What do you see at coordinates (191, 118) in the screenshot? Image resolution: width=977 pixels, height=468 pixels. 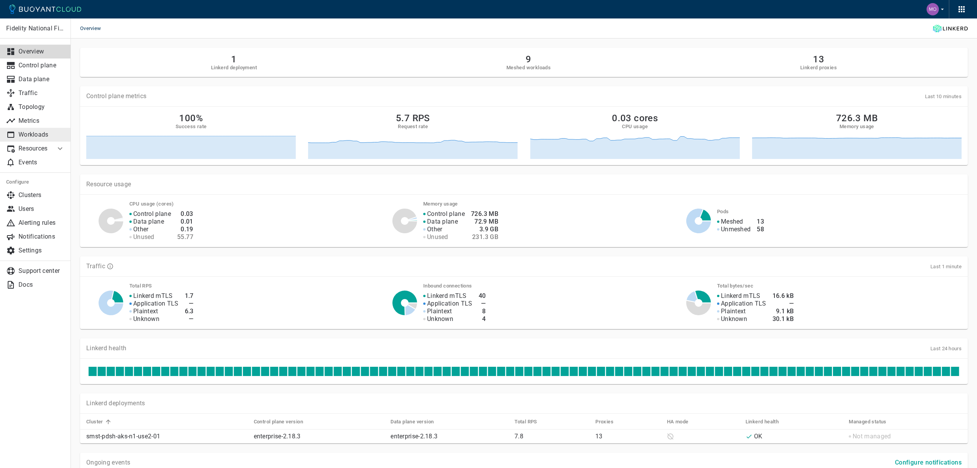 I see `h2: 100%` at bounding box center [191, 118].